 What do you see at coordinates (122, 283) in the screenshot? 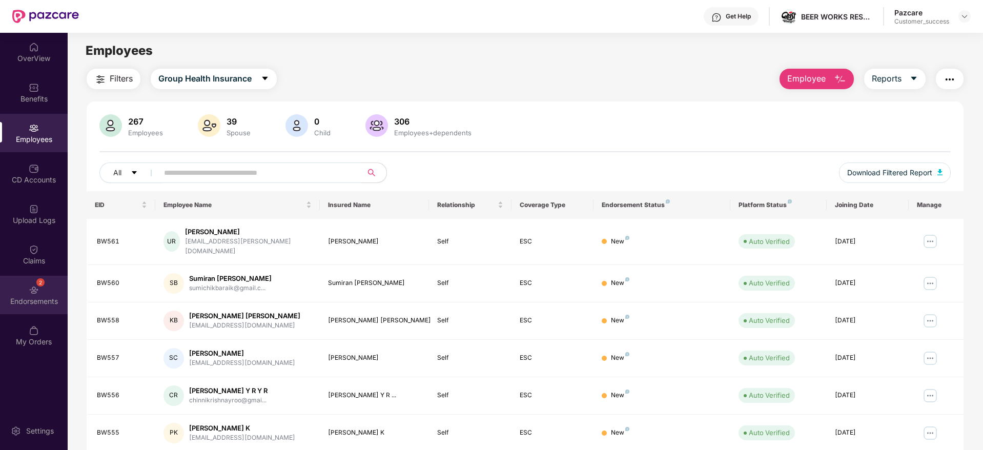
I see `div: BW560` at bounding box center [122, 283].